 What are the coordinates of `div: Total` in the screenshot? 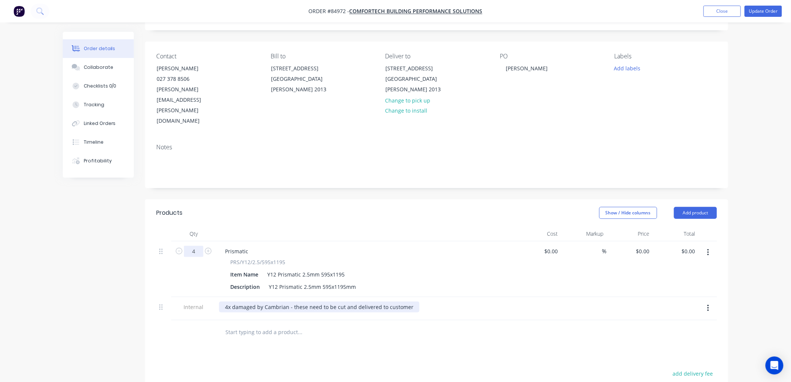 It's located at (675, 234).